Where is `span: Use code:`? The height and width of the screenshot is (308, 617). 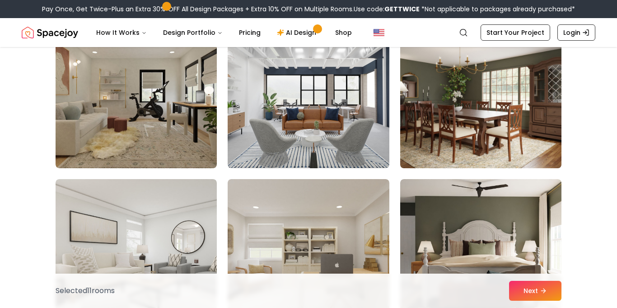
span: Use code: is located at coordinates (387, 9).